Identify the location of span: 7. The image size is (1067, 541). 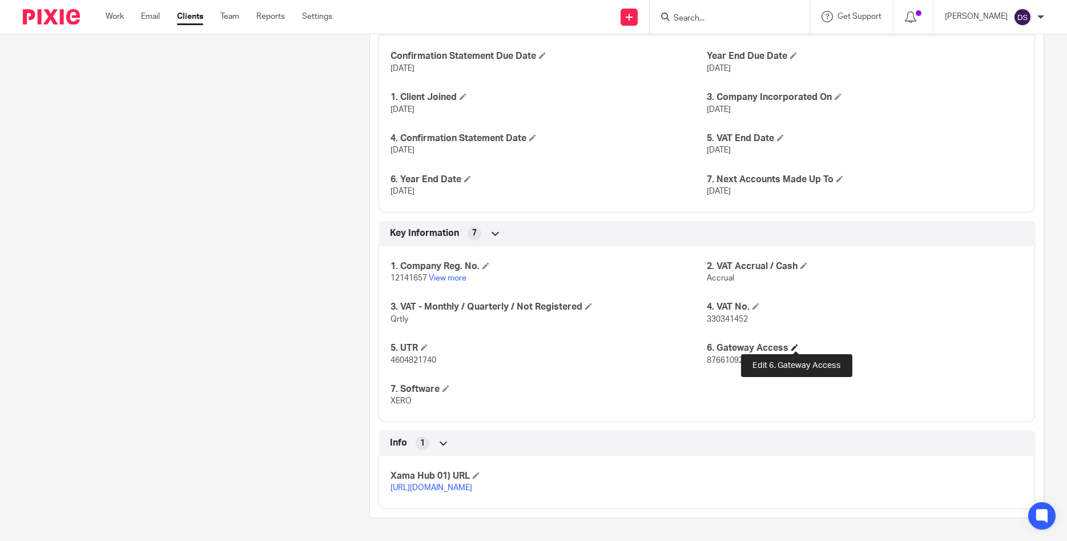
(474, 233).